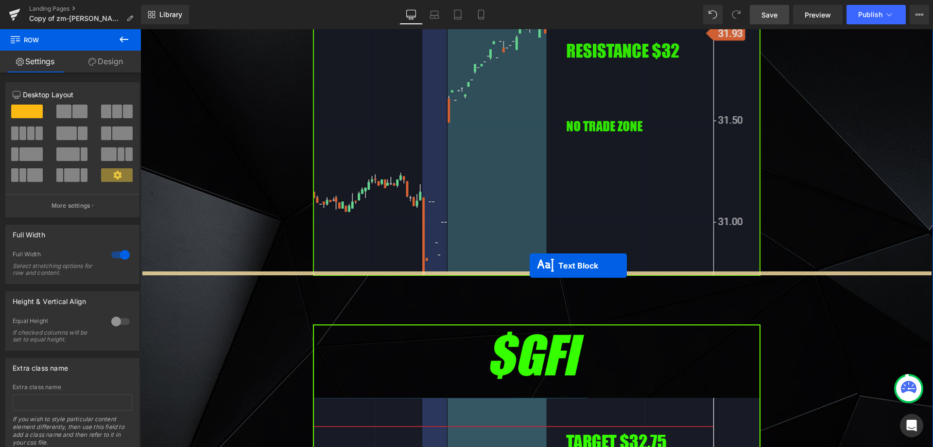 The image size is (933, 447). Describe the element at coordinates (171, 15) in the screenshot. I see `span: Library` at that location.